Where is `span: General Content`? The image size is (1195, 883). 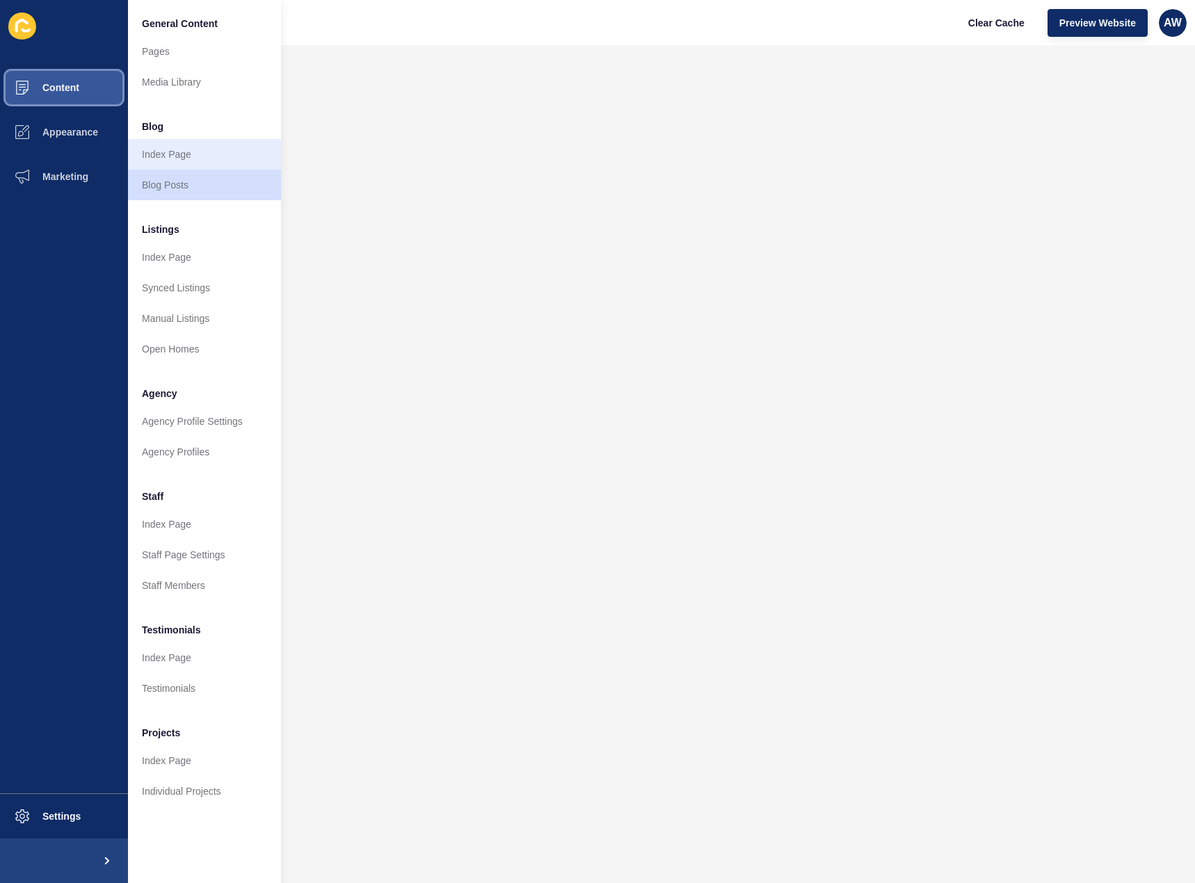 span: General Content is located at coordinates (179, 24).